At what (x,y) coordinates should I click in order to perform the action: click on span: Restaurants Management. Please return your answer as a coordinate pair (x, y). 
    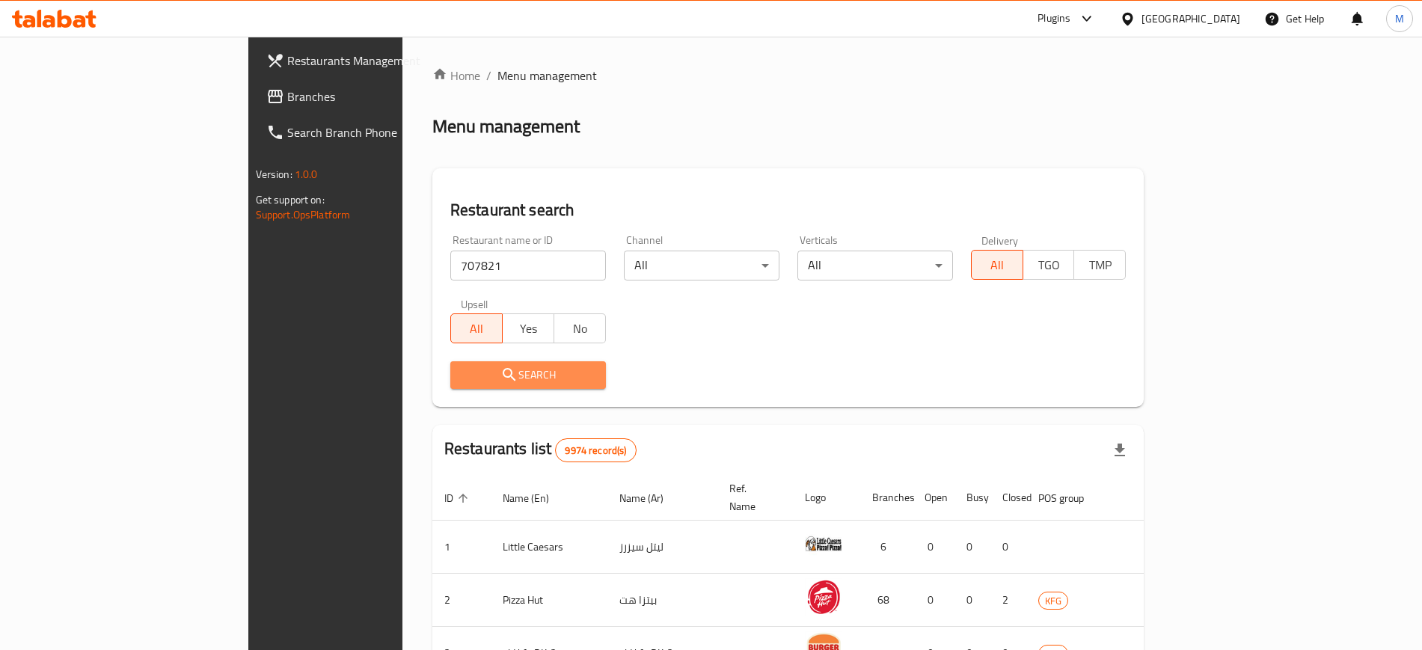
    Looking at the image, I should click on (380, 61).